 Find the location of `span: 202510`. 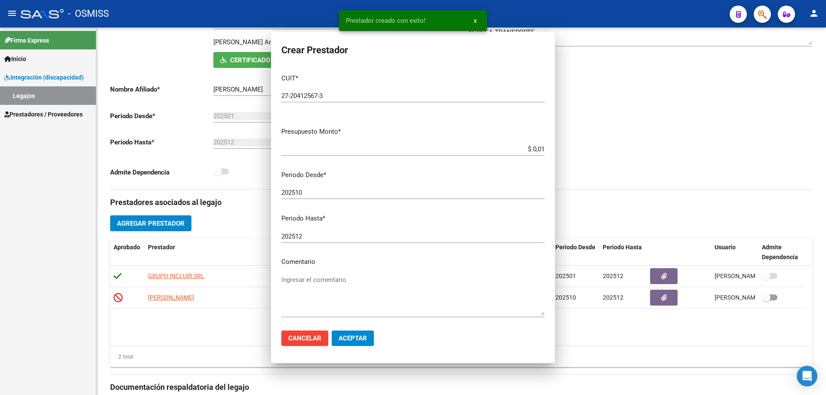

span: 202510 is located at coordinates (566, 298).